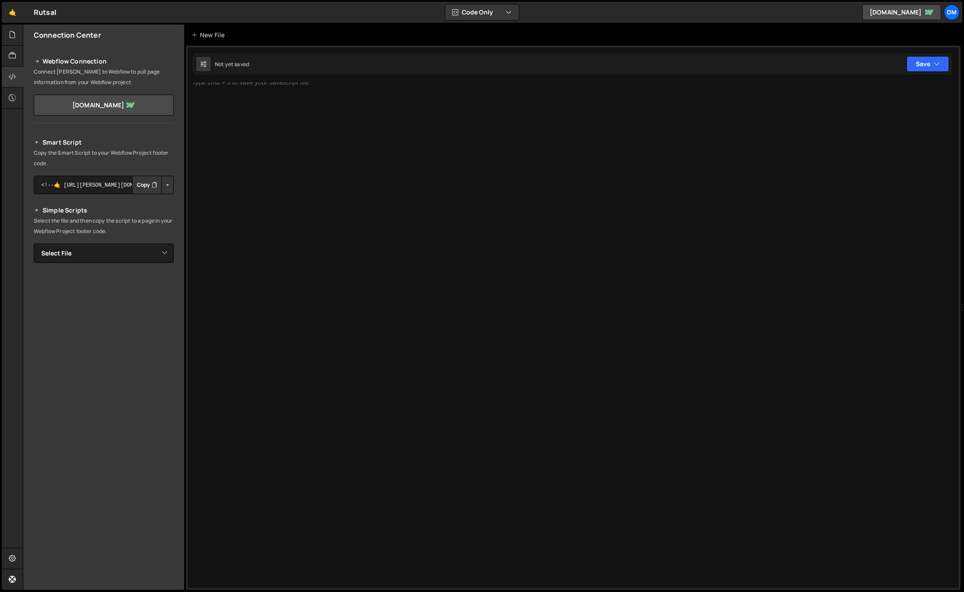  Describe the element at coordinates (210, 35) in the screenshot. I see `div: New File` at that location.